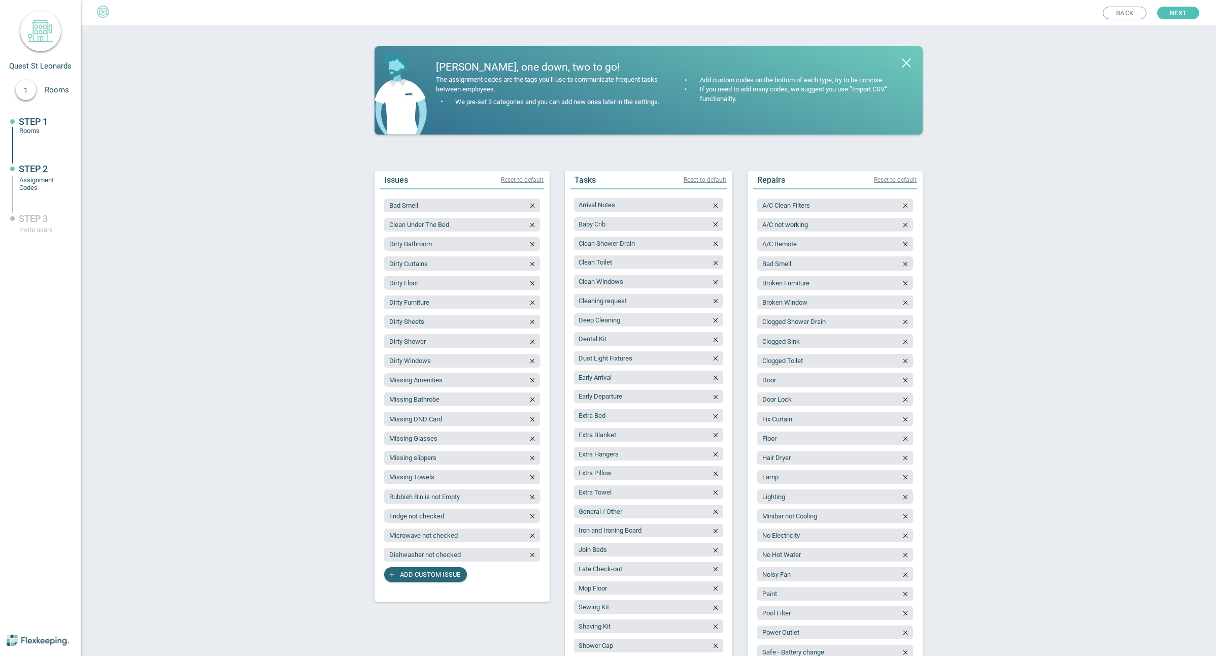 Image resolution: width=1216 pixels, height=656 pixels. I want to click on span: Extra Bed, so click(592, 415).